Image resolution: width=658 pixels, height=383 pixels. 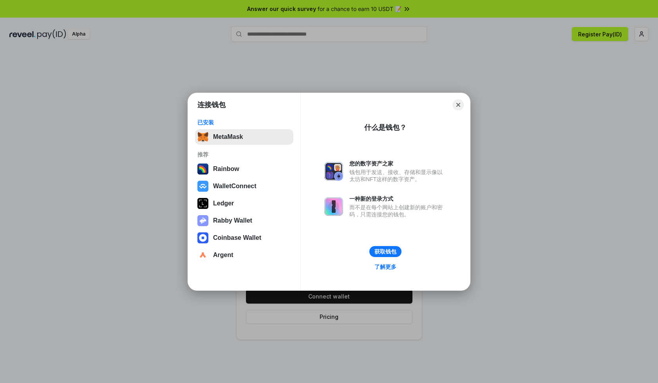 I want to click on button: 获取钱包, so click(x=385, y=252).